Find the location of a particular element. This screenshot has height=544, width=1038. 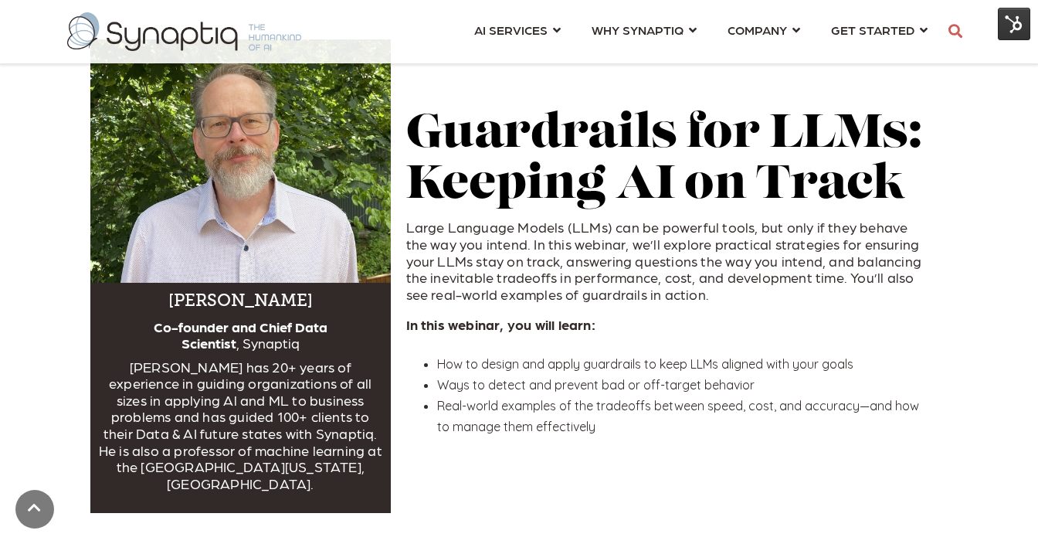

a: synaptiq logo-2 is located at coordinates (184, 32).